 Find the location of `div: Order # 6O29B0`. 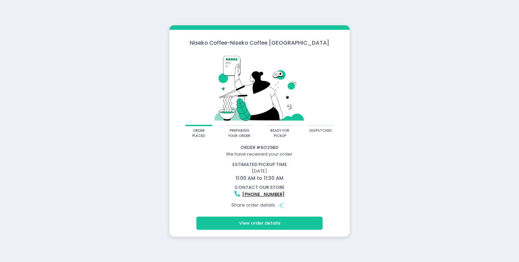

div: Order # 6O29B0 is located at coordinates (260, 148).